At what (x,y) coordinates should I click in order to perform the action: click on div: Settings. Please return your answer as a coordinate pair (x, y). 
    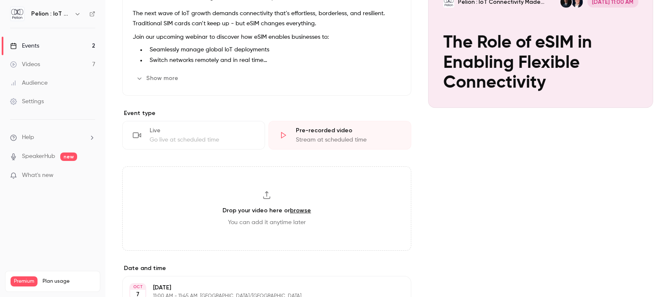
    Looking at the image, I should click on (27, 102).